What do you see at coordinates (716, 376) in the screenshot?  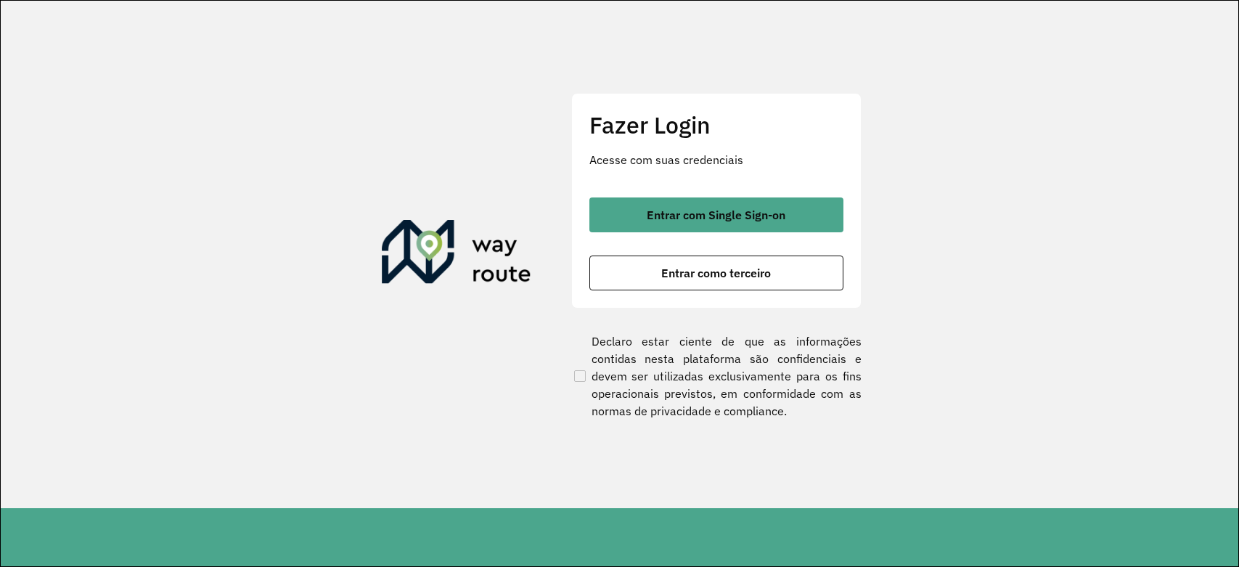 I see `label: Declaro estar ciente de que as informações contidas nesta plataforma são confidenciais e devem se...` at bounding box center [716, 376].